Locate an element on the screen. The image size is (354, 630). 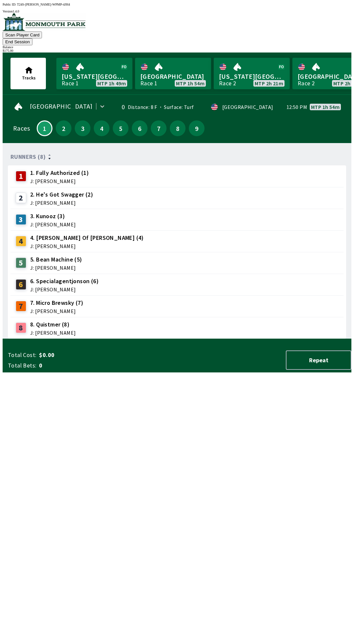
span: 0 is located at coordinates (91, 365).